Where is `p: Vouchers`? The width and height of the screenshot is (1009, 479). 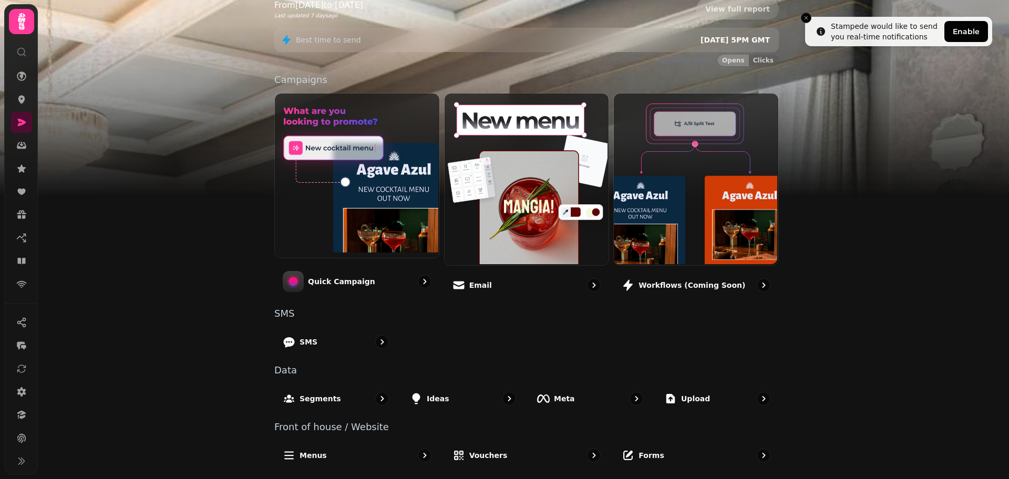
p: Vouchers is located at coordinates (488, 455).